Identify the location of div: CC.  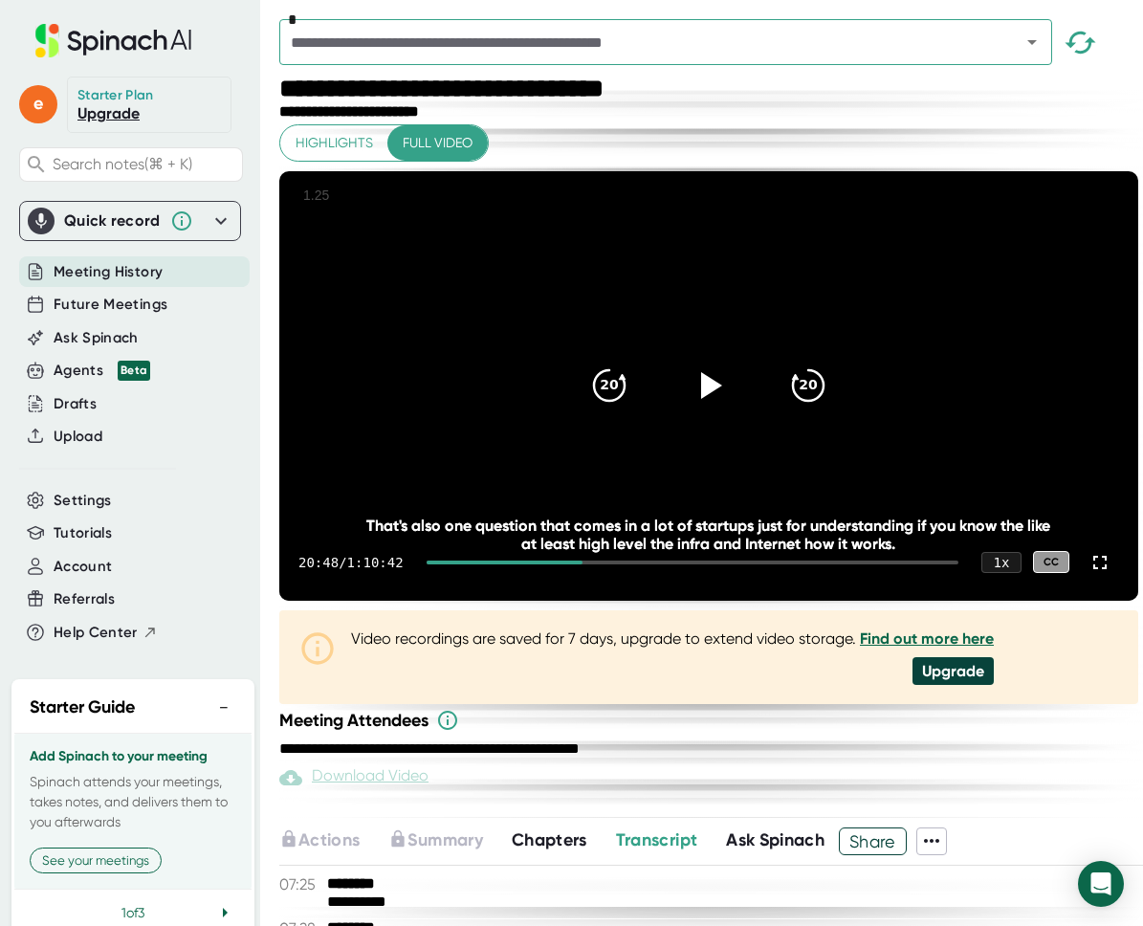
(1051, 561).